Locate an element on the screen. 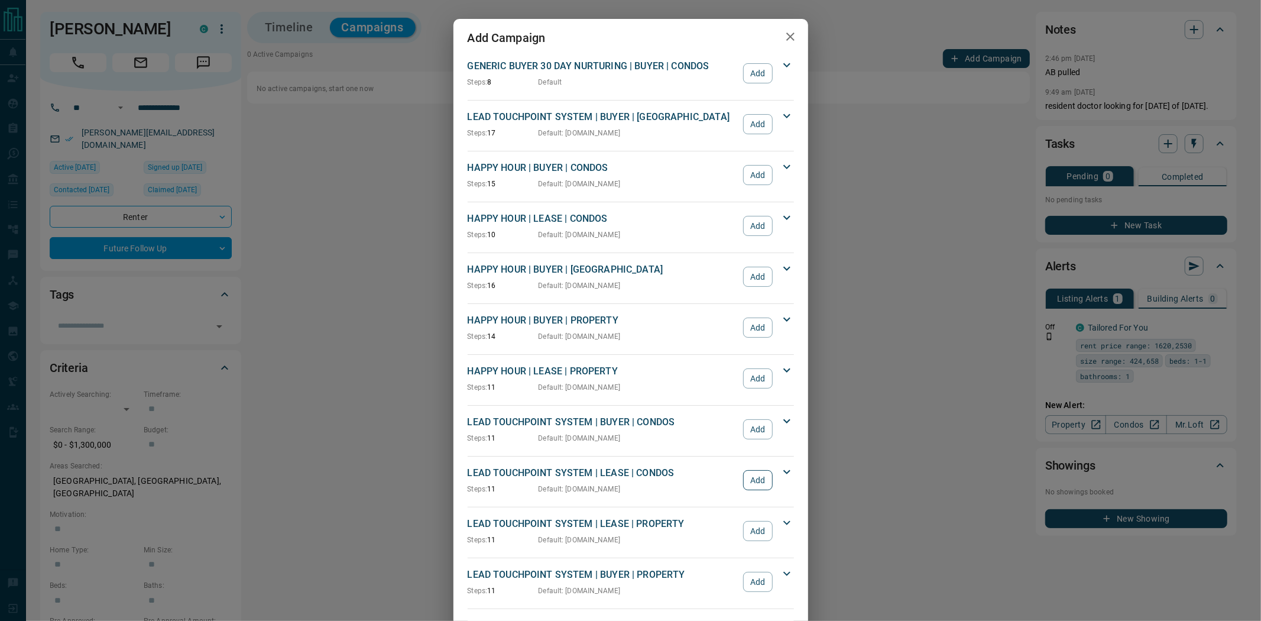 Image resolution: width=1261 pixels, height=621 pixels. h2: Add Campaign is located at coordinates (507, 38).